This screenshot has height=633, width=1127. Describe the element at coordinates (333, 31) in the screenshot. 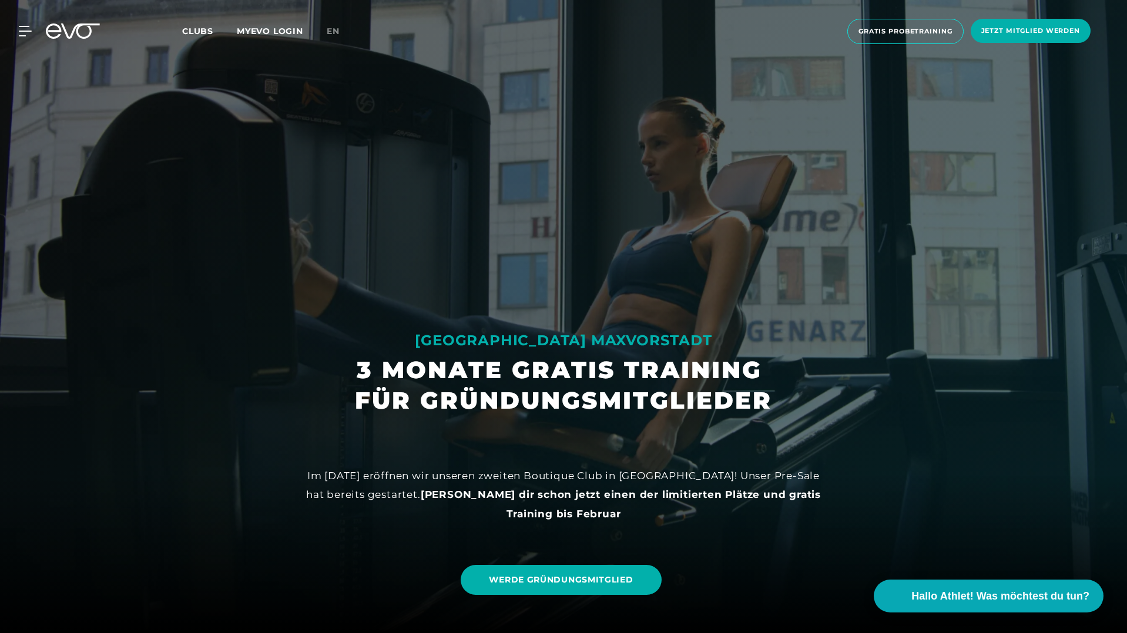

I see `span: en` at that location.